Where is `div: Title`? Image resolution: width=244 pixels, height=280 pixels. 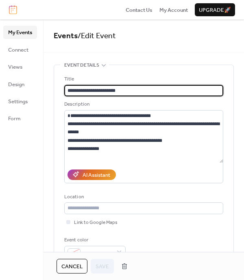 div: Title is located at coordinates (143, 79).